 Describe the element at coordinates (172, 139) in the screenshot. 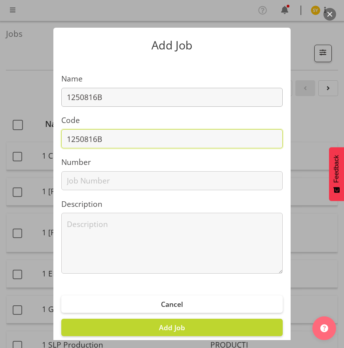

I see `input: Job Code` at that location.